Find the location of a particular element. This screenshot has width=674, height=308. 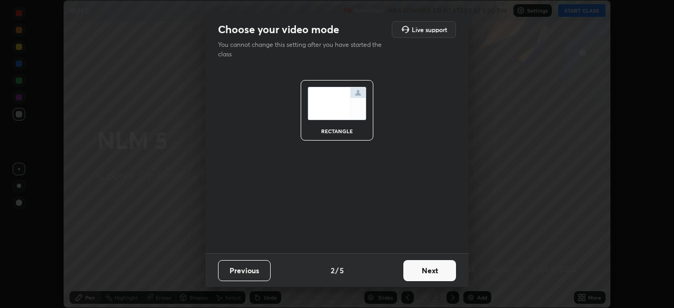

h5: Live support is located at coordinates (429, 29).